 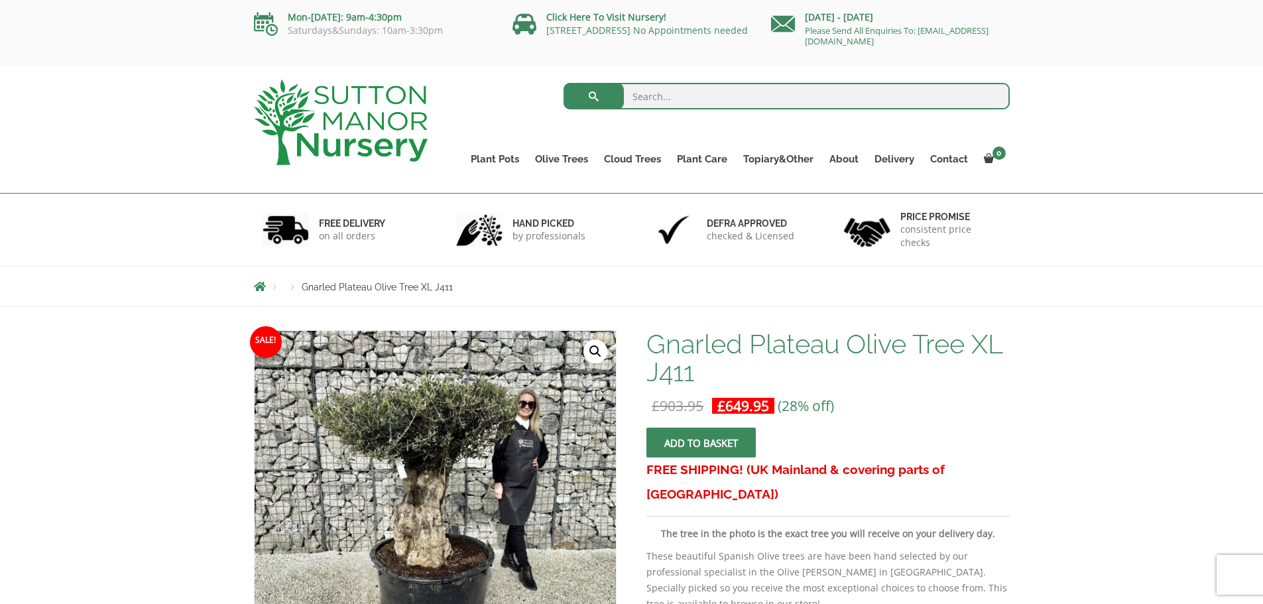 I want to click on bdi: 903.95, so click(x=678, y=406).